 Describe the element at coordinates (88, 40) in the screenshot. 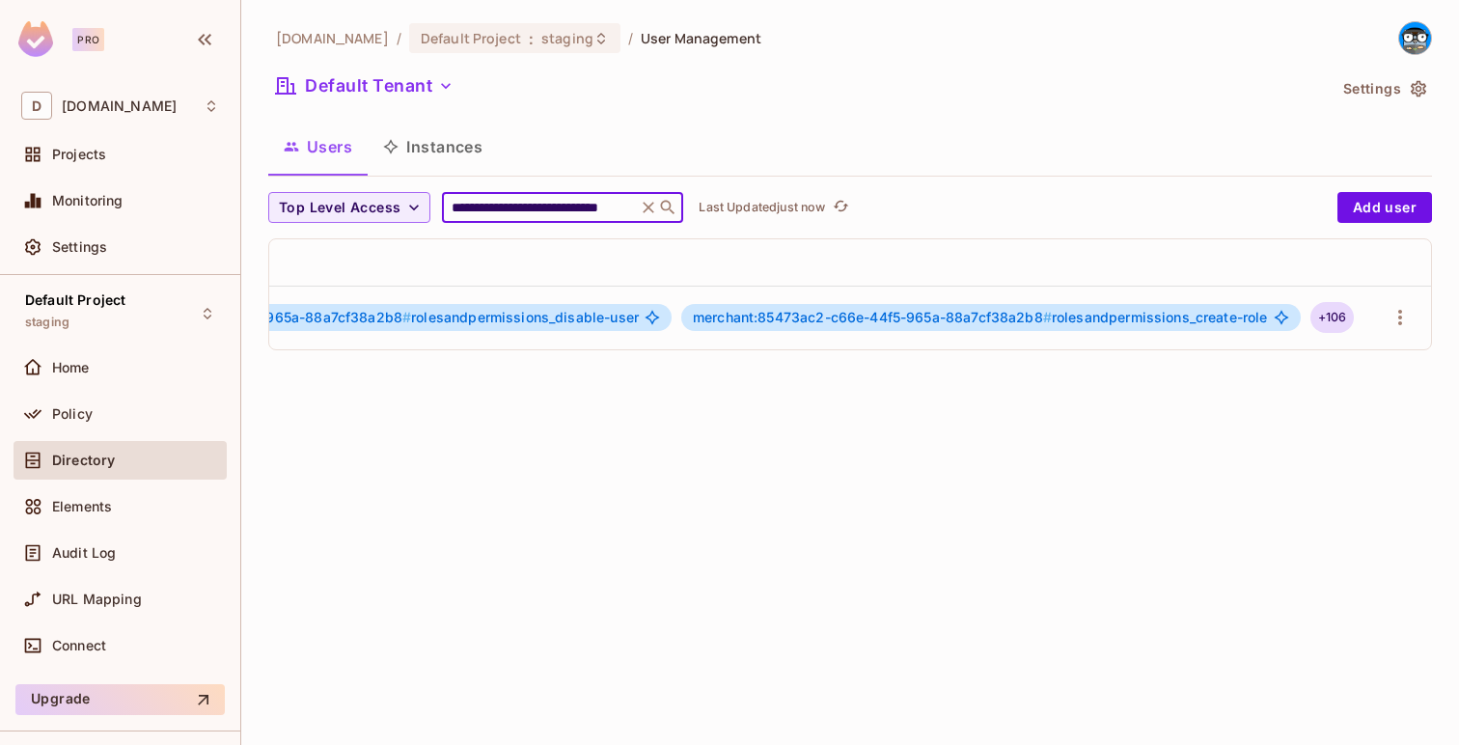

I see `div: Pro` at that location.